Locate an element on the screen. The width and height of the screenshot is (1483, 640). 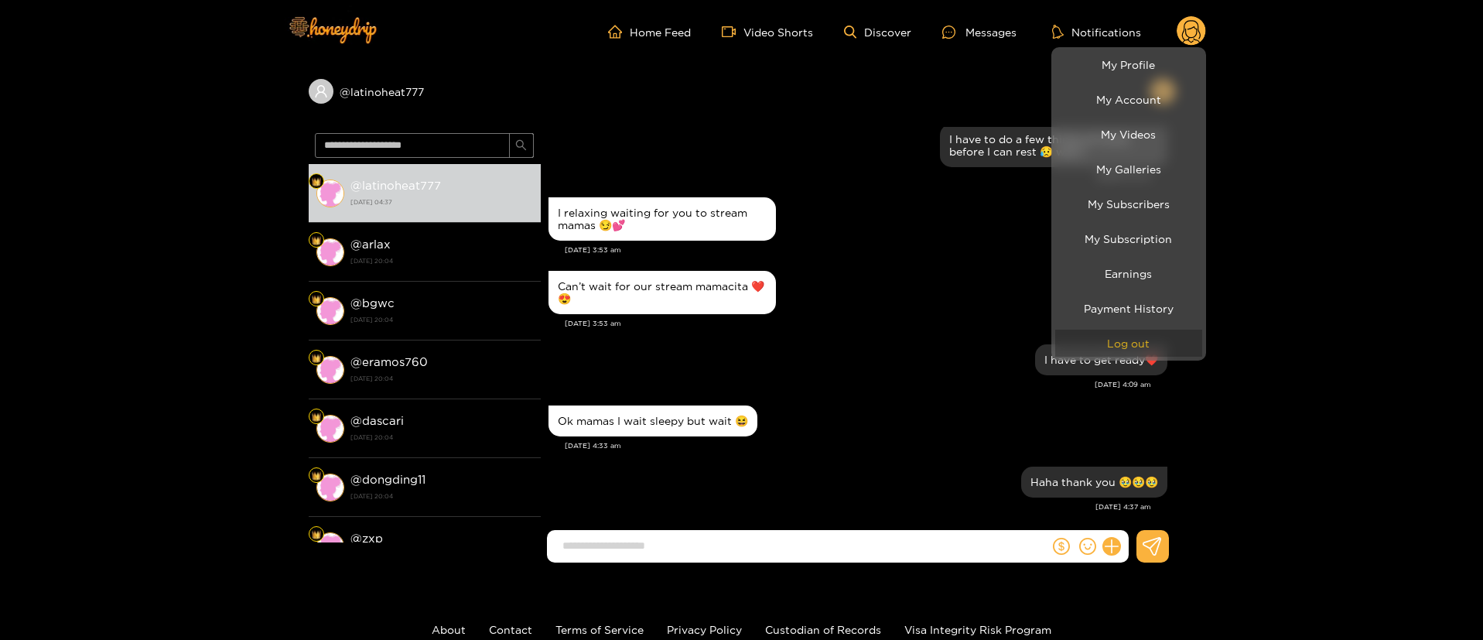
button: Log out is located at coordinates (1129, 343).